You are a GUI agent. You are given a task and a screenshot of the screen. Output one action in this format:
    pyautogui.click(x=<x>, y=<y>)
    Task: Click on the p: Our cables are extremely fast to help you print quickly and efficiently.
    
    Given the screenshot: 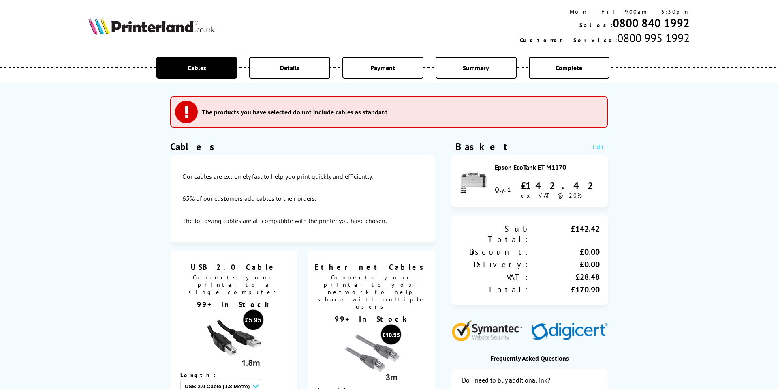 What is the action you would take?
    pyautogui.click(x=278, y=176)
    